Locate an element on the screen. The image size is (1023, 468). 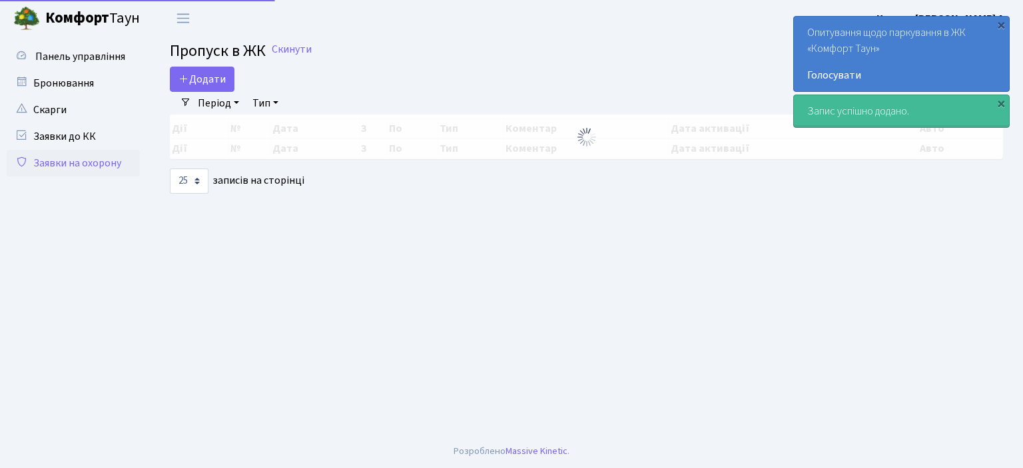
img: Обробка... is located at coordinates (587, 137).